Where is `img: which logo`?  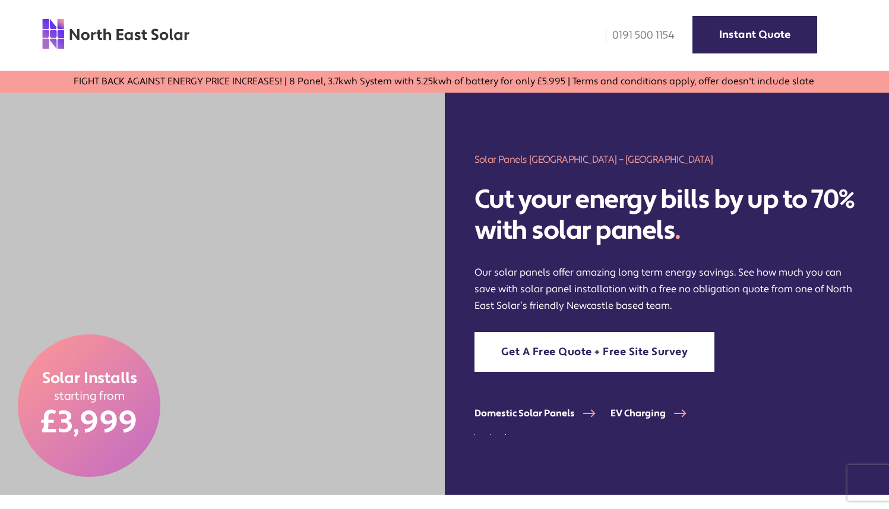 img: which logo is located at coordinates (426, 476).